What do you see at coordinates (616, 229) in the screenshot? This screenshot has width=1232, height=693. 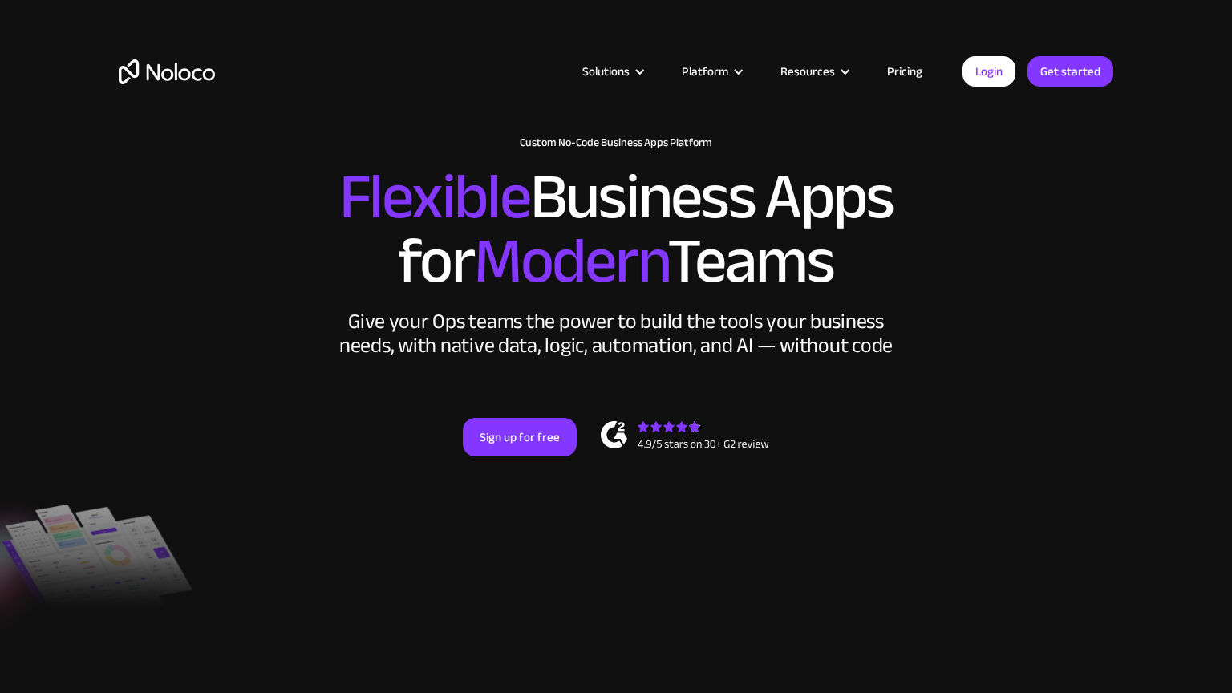 I see `h2: Business Apps for Teams` at bounding box center [616, 229].